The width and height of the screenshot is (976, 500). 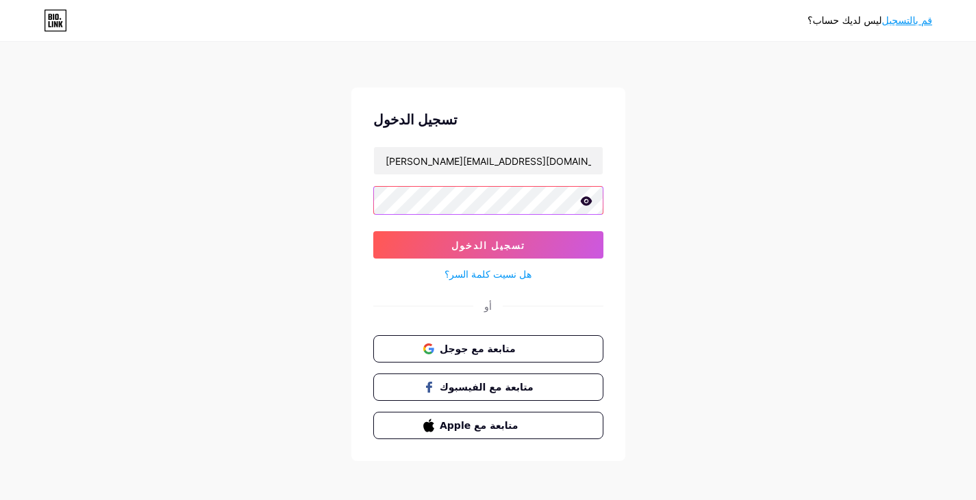 I want to click on button: تسجيل الدخول, so click(x=488, y=245).